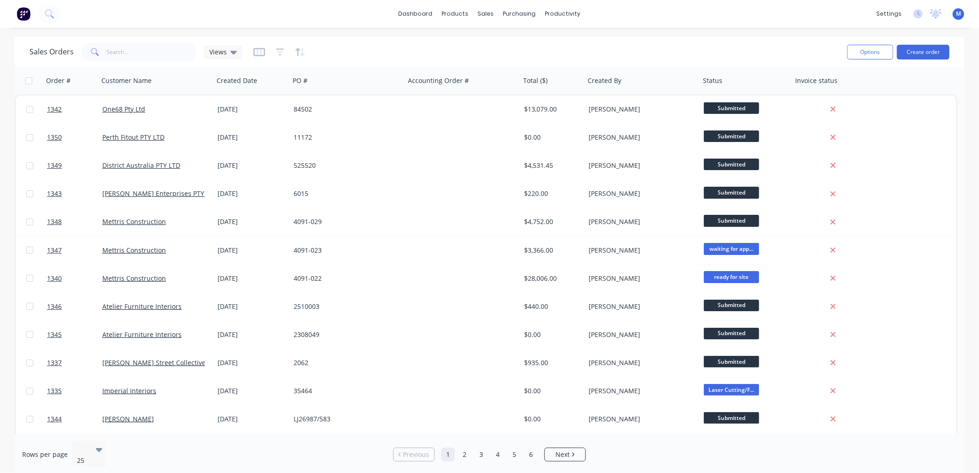 This screenshot has width=979, height=473. I want to click on div: sales, so click(486, 14).